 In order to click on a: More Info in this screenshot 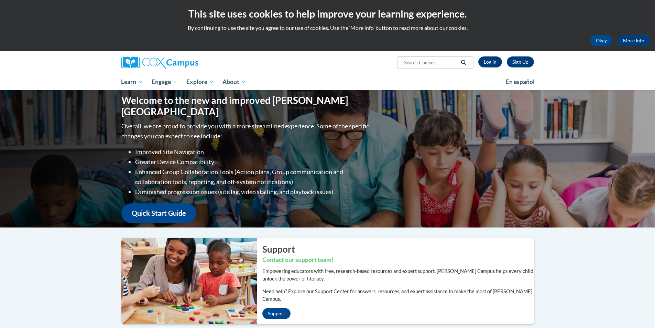, I will do `click(633, 41)`.